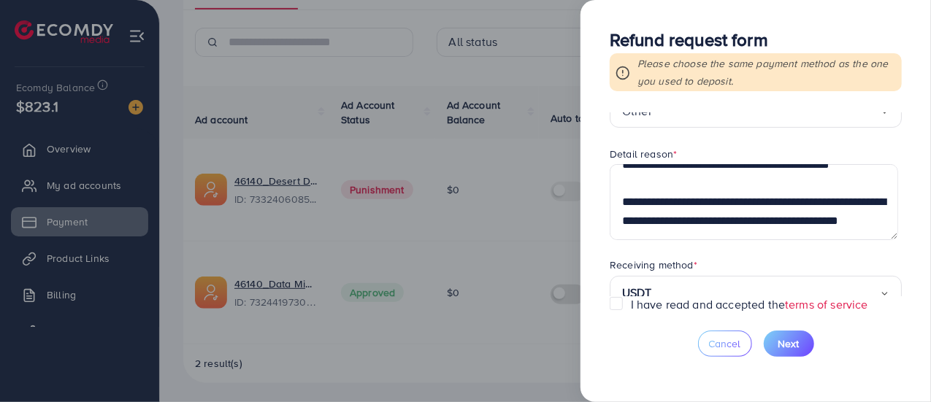 This screenshot has height=402, width=931. What do you see at coordinates (756, 39) in the screenshot?
I see `h3: Refund request form` at bounding box center [756, 39].